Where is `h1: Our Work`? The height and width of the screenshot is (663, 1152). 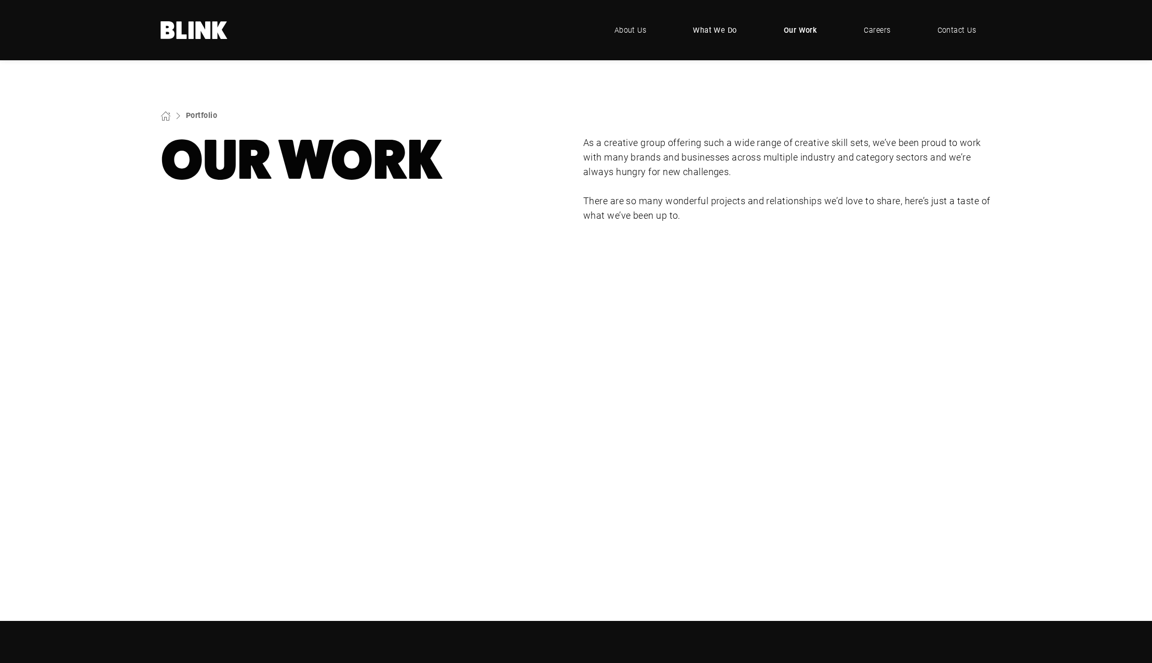
h1: Our Work is located at coordinates (365, 160).